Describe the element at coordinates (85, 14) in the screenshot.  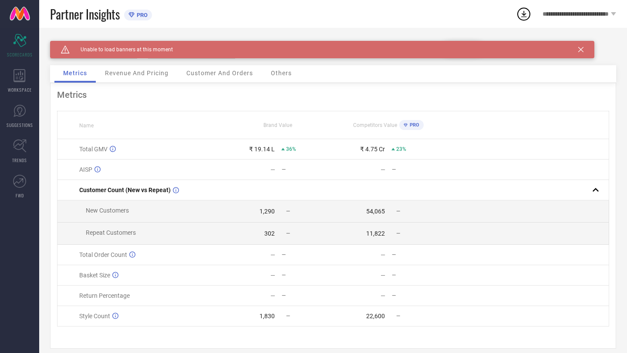
I see `span: Partner Insights` at that location.